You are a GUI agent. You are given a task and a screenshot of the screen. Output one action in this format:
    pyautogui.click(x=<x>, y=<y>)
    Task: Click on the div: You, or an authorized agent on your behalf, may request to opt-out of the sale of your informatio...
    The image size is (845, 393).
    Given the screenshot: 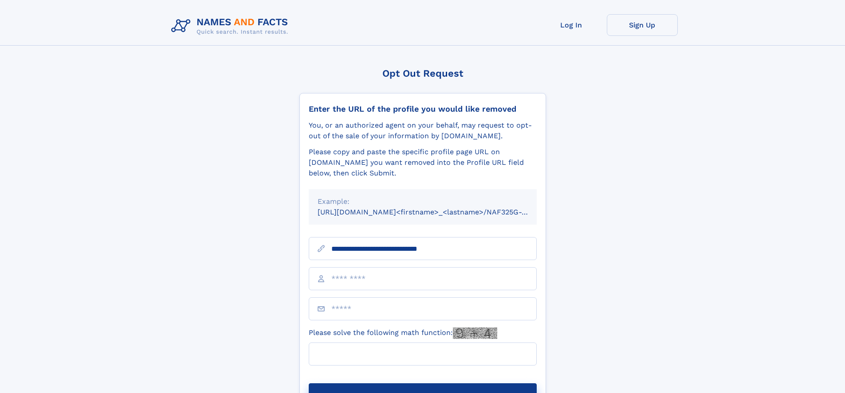 What is the action you would take?
    pyautogui.click(x=423, y=131)
    